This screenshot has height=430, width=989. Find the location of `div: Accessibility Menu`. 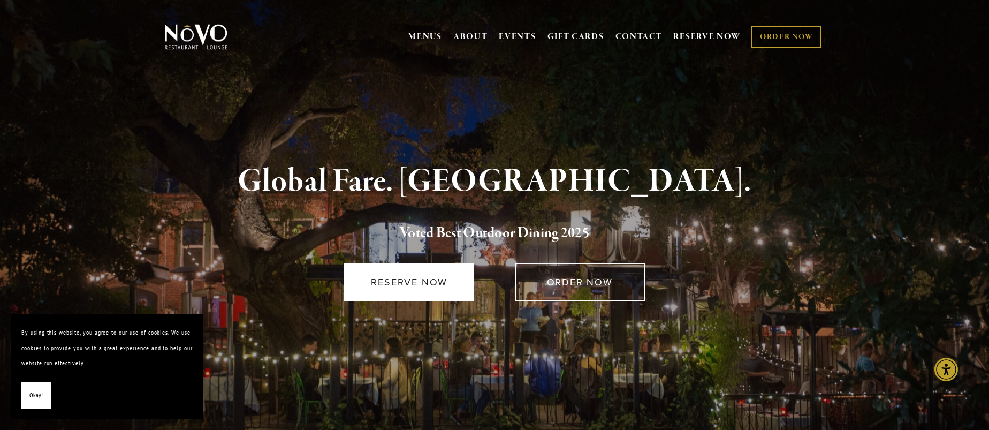

div: Accessibility Menu is located at coordinates (946, 369).